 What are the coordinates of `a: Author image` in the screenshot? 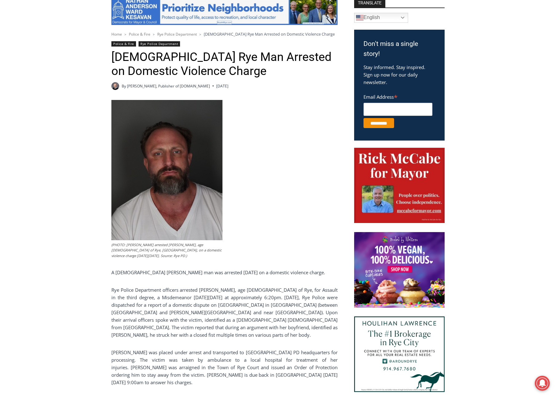 It's located at (115, 86).